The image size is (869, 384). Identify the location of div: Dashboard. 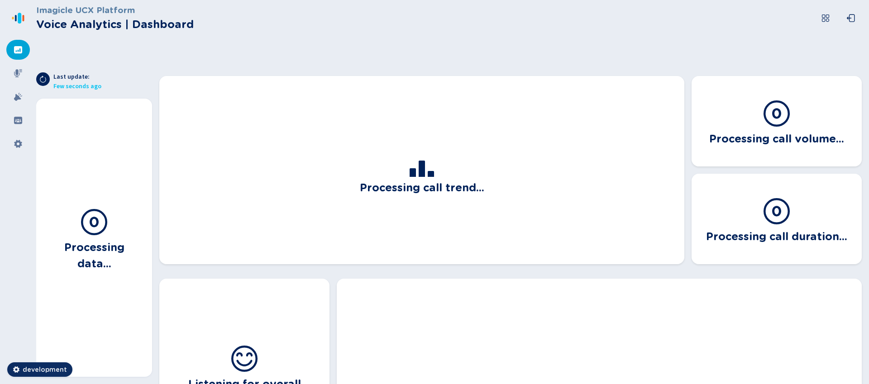
(18, 50).